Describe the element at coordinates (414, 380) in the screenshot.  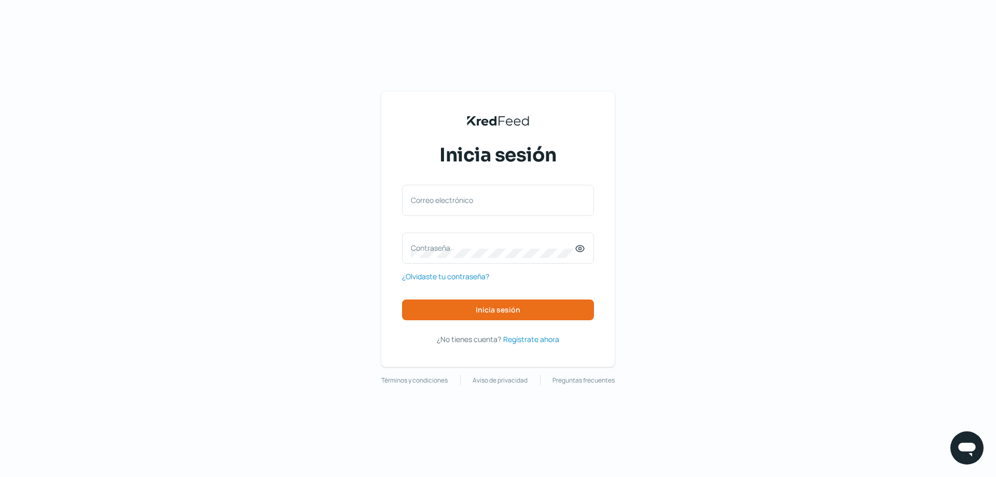
I see `a: Términos y condiciones` at that location.